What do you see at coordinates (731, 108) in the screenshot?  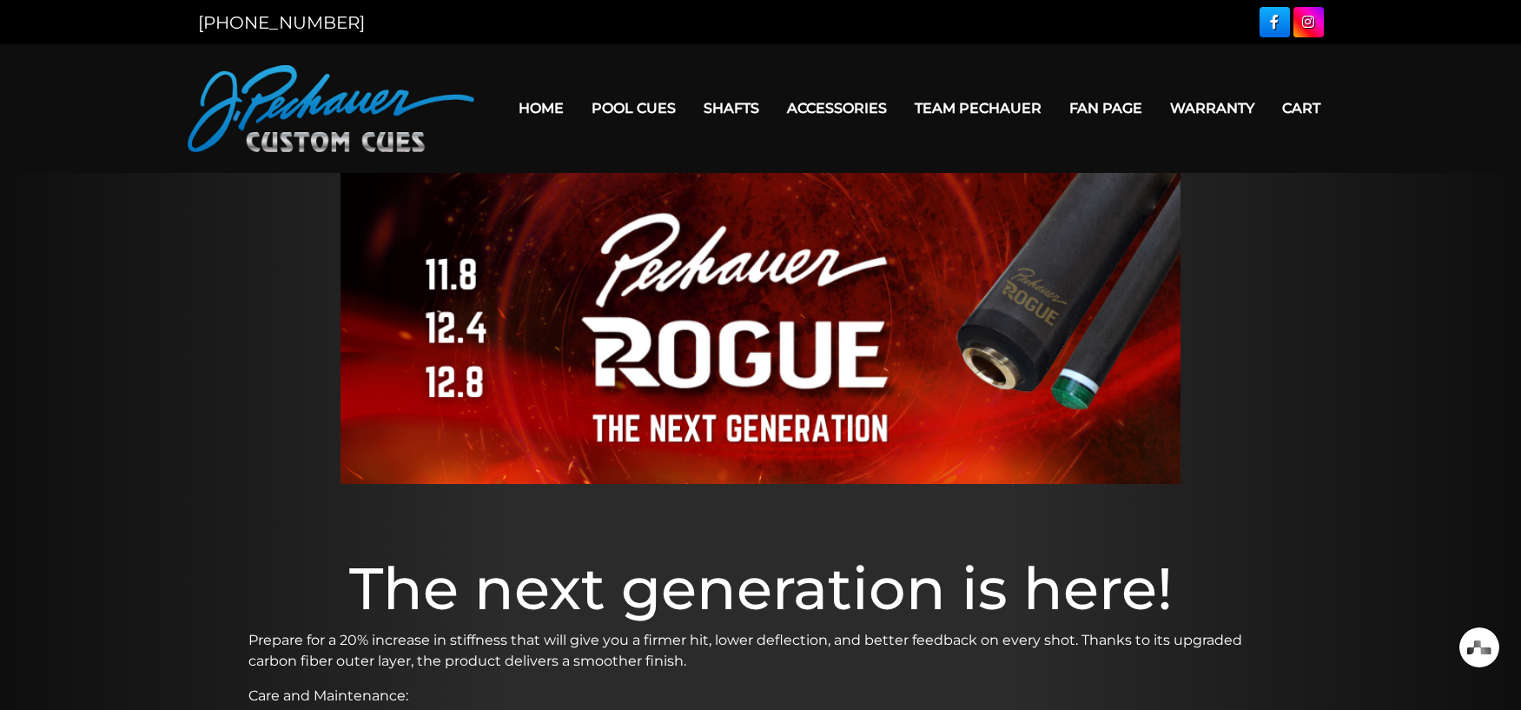 I see `a: Shafts` at bounding box center [731, 108].